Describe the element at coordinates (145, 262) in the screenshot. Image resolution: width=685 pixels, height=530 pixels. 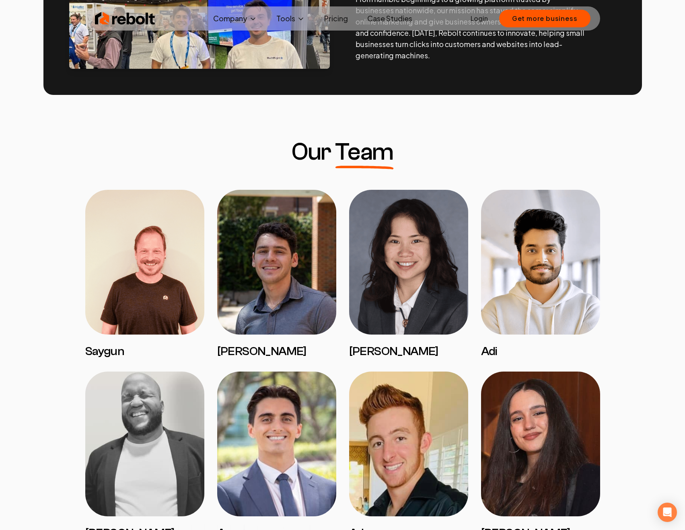
I see `img: Saygun` at that location.